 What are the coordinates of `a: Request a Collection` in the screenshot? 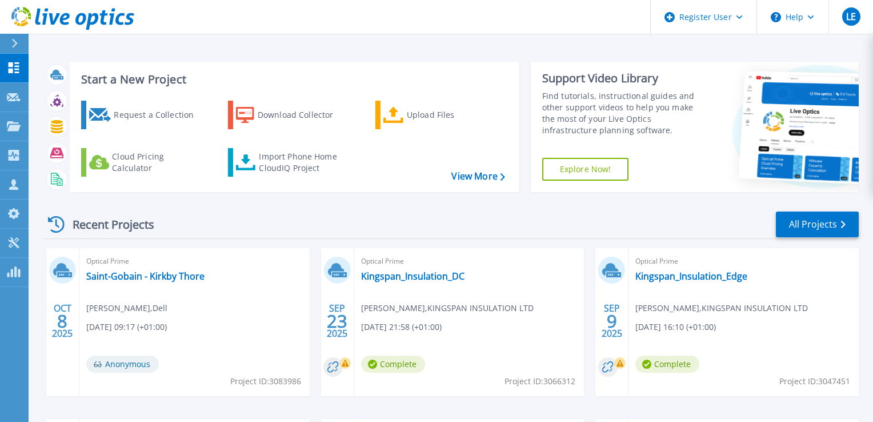 It's located at (145, 115).